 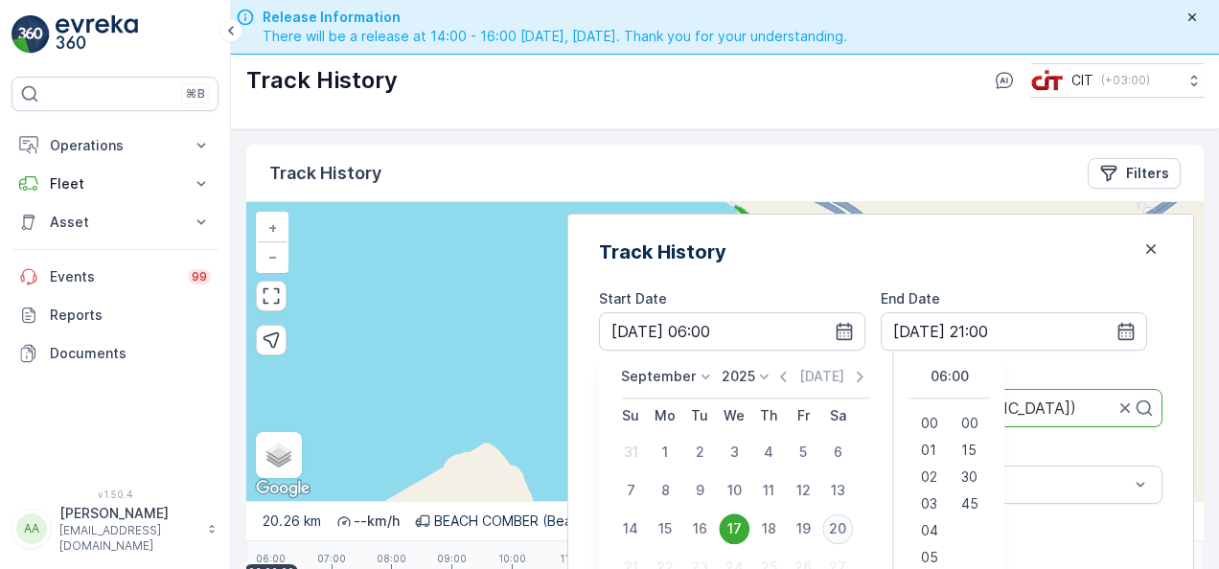 I want to click on p: Asset, so click(x=115, y=222).